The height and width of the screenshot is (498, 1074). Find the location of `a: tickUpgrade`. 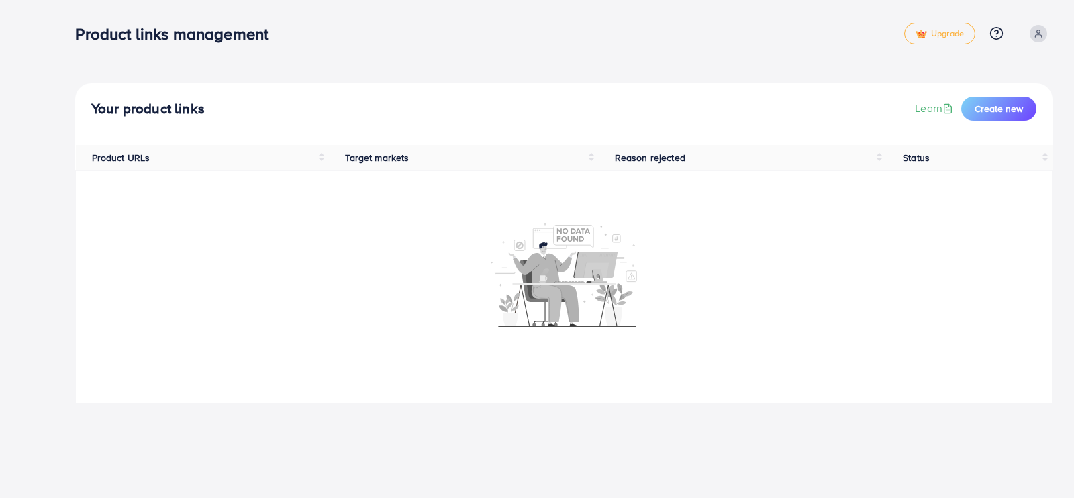

a: tickUpgrade is located at coordinates (940, 34).